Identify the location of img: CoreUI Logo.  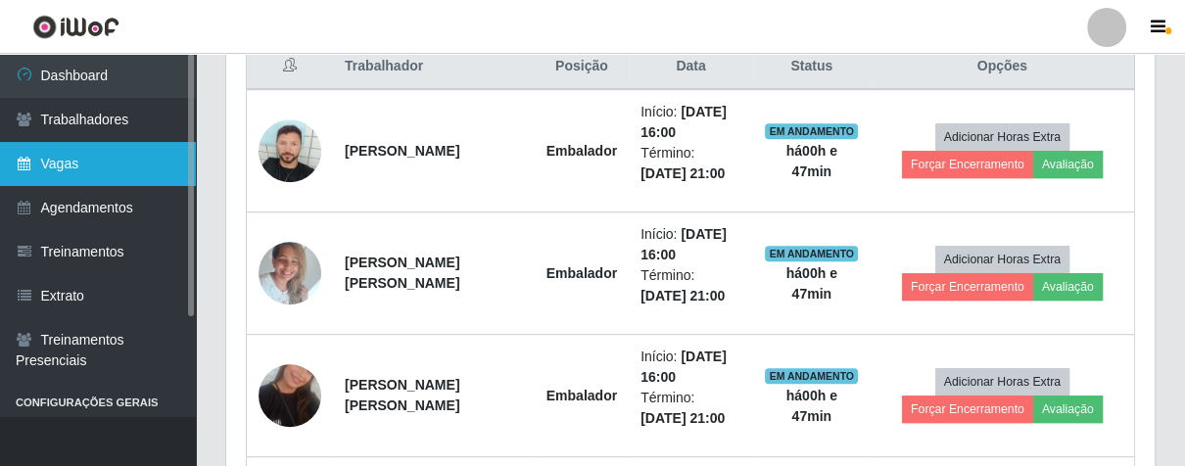
(75, 26).